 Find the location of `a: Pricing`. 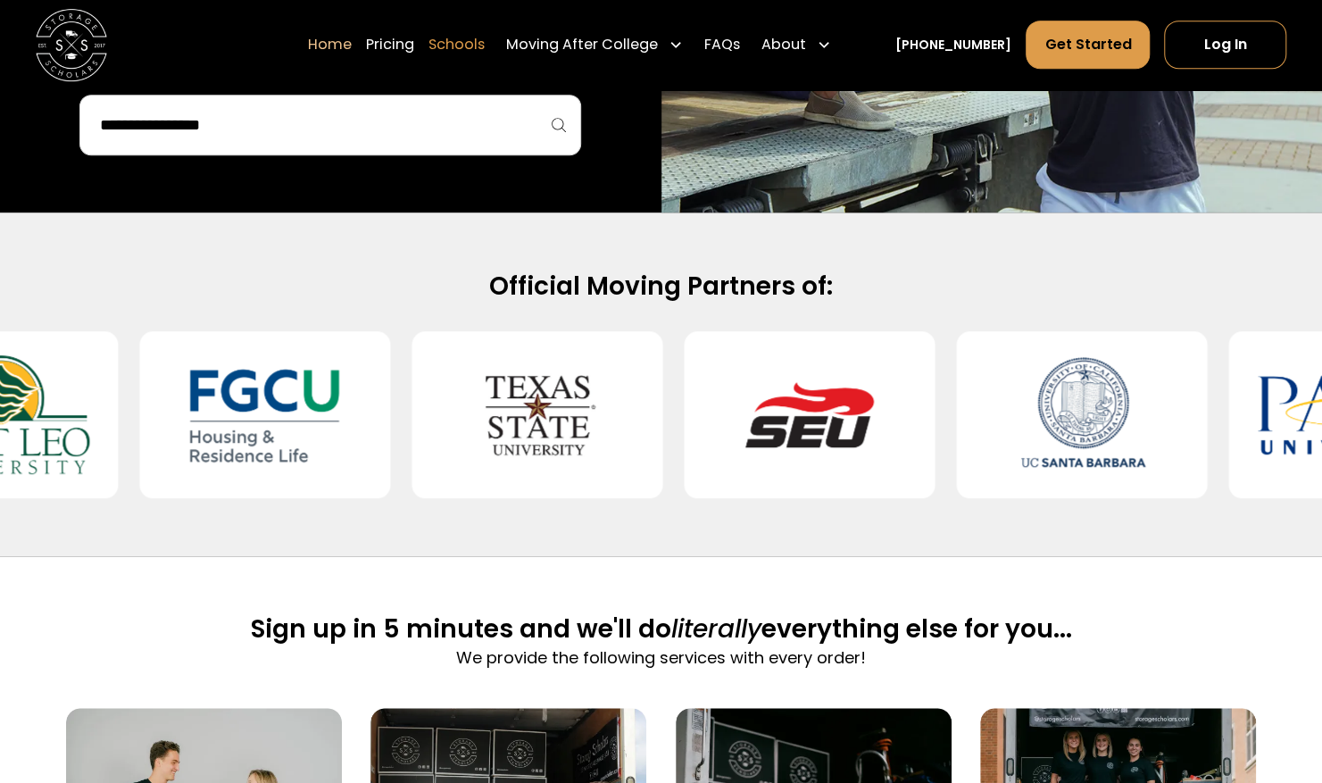

a: Pricing is located at coordinates (390, 45).